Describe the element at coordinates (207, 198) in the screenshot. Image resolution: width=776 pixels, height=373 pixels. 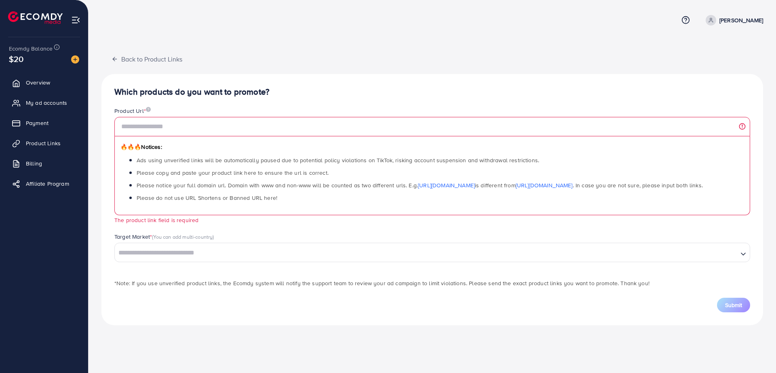
I see `span: Please do not use URL Shortens or Banned URL here!` at that location.